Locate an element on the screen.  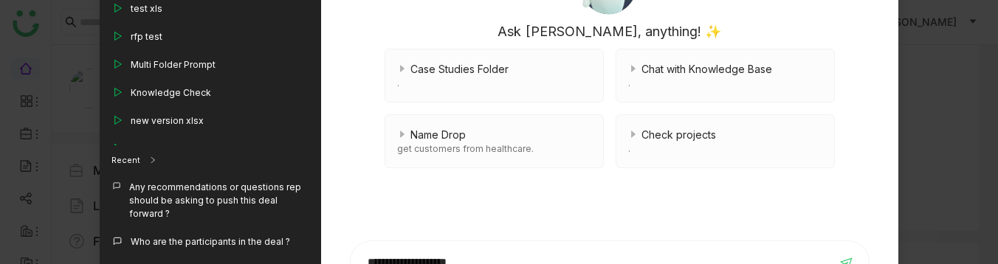
div: get customers from healthcare. is located at coordinates (494, 149).